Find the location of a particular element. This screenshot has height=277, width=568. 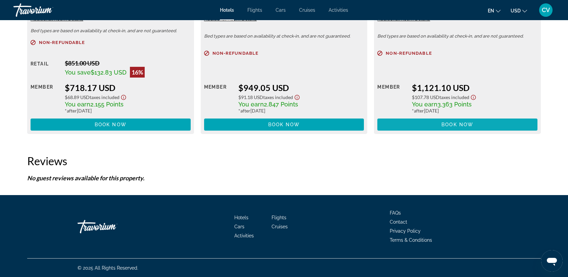

span: Privacy Policy is located at coordinates (405, 231).